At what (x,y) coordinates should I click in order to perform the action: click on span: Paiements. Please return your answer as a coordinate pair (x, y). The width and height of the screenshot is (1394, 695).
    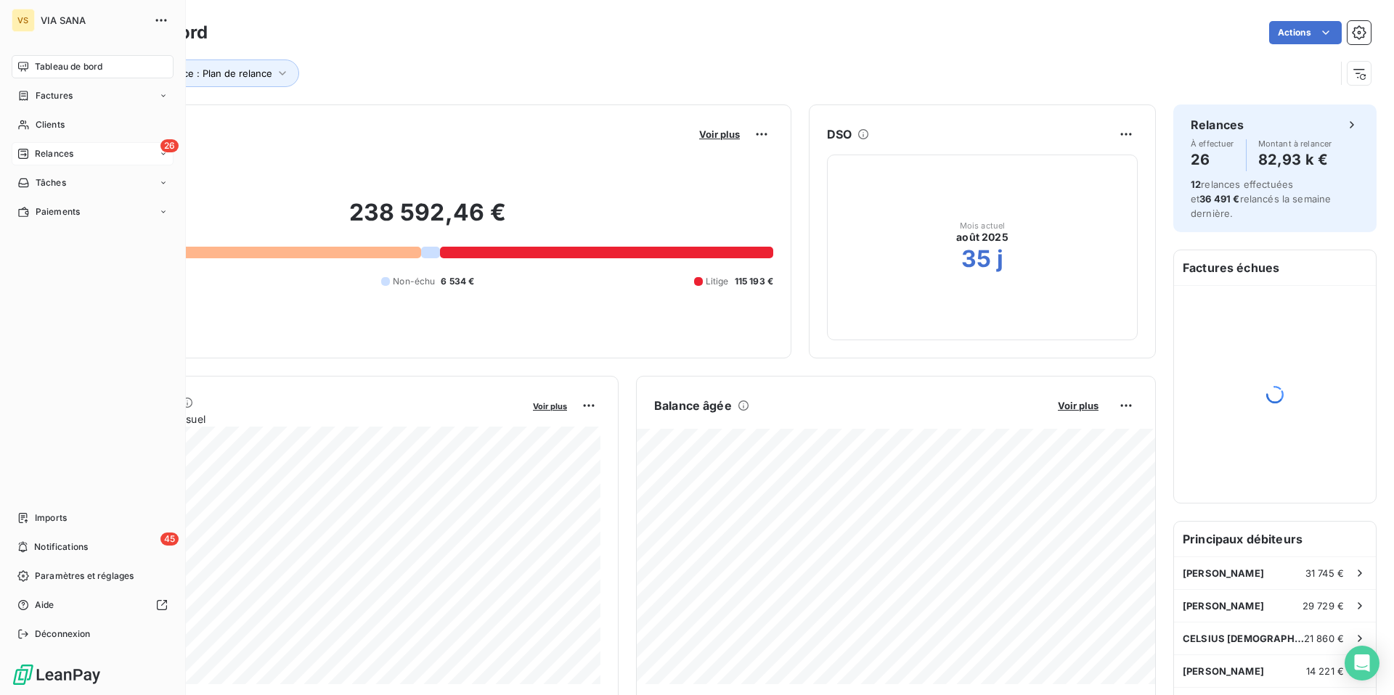
    Looking at the image, I should click on (57, 212).